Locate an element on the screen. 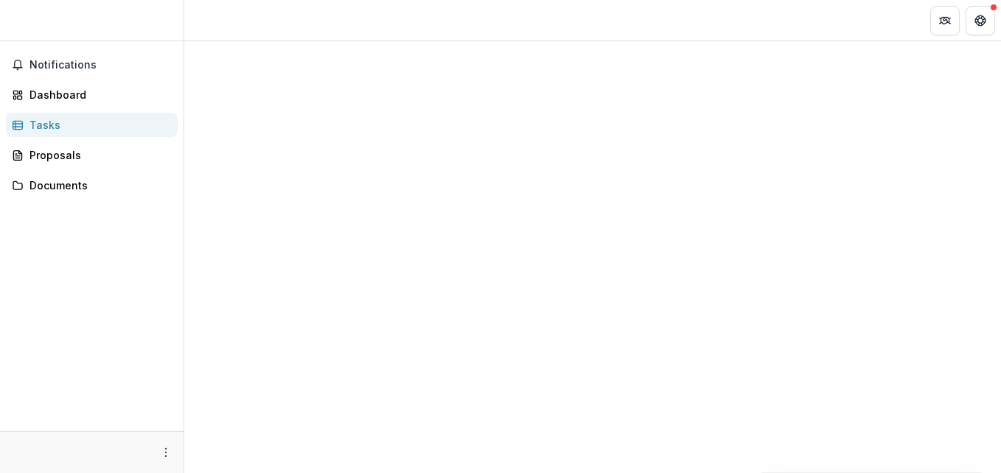  a: Documents is located at coordinates (91, 185).